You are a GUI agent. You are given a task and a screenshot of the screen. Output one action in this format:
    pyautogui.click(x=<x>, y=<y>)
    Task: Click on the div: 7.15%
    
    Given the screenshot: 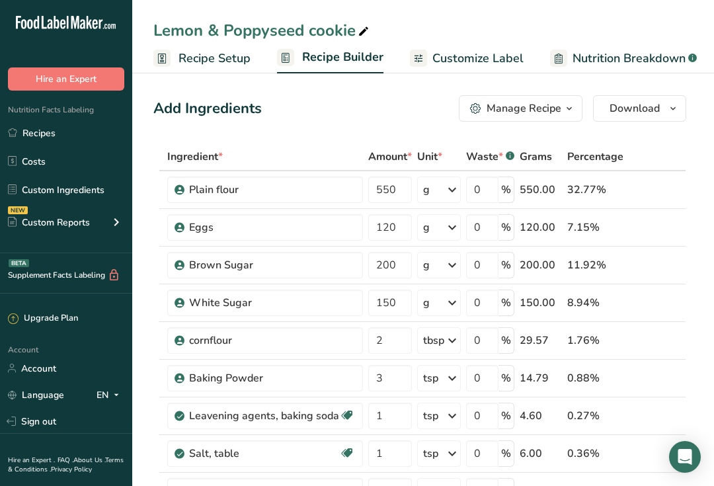 What is the action you would take?
    pyautogui.click(x=595, y=227)
    